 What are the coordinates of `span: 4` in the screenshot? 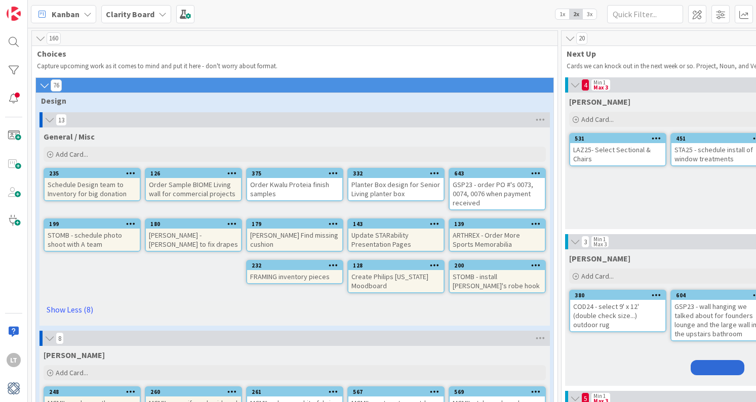 It's located at (585, 85).